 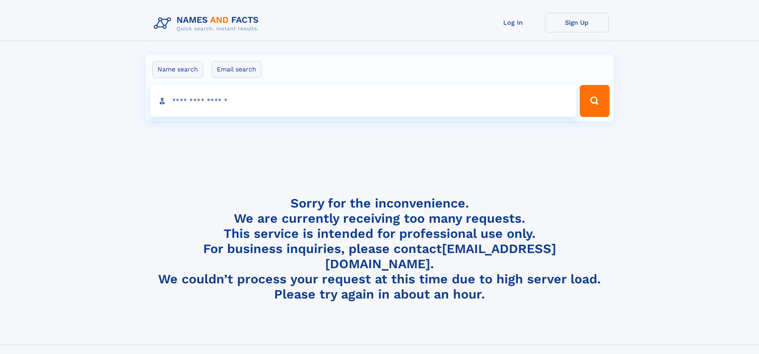 What do you see at coordinates (363, 101) in the screenshot?
I see `input: search input` at bounding box center [363, 101].